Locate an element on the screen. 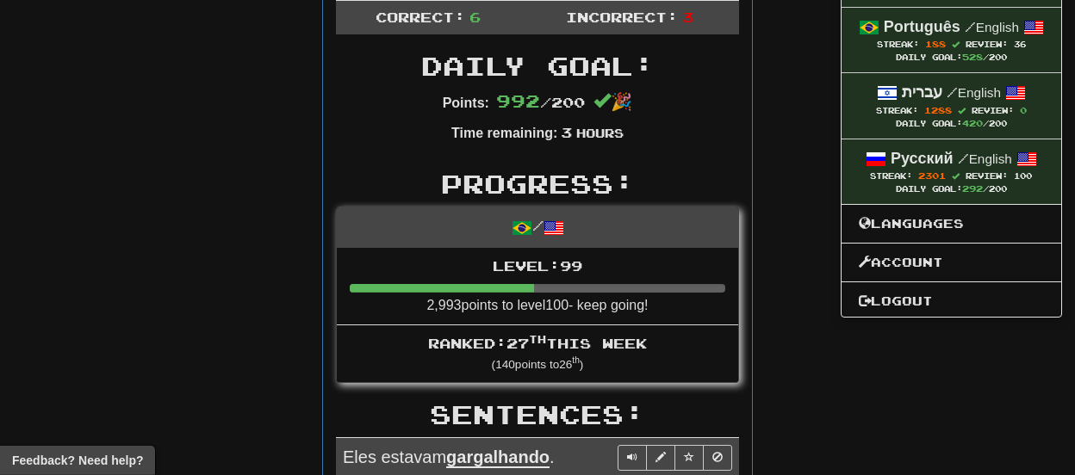 The image size is (1075, 475). a: Account is located at coordinates (951, 263).